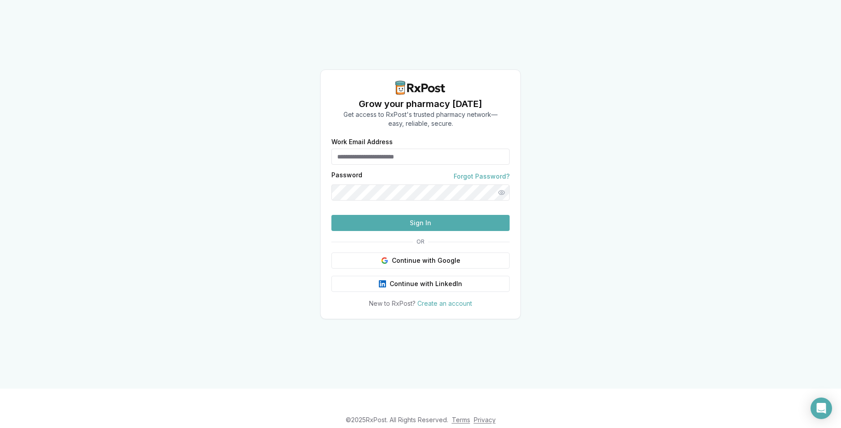  What do you see at coordinates (385, 261) in the screenshot?
I see `img: Google` at bounding box center [385, 261].